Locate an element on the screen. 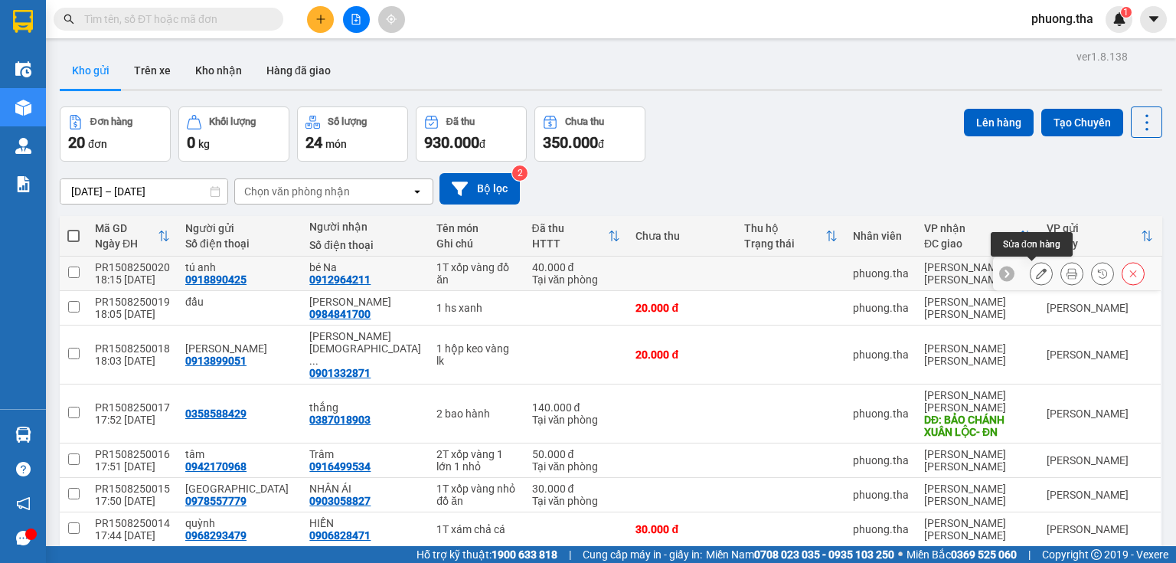 The image size is (1176, 563). div: đẩu is located at coordinates (240, 302).